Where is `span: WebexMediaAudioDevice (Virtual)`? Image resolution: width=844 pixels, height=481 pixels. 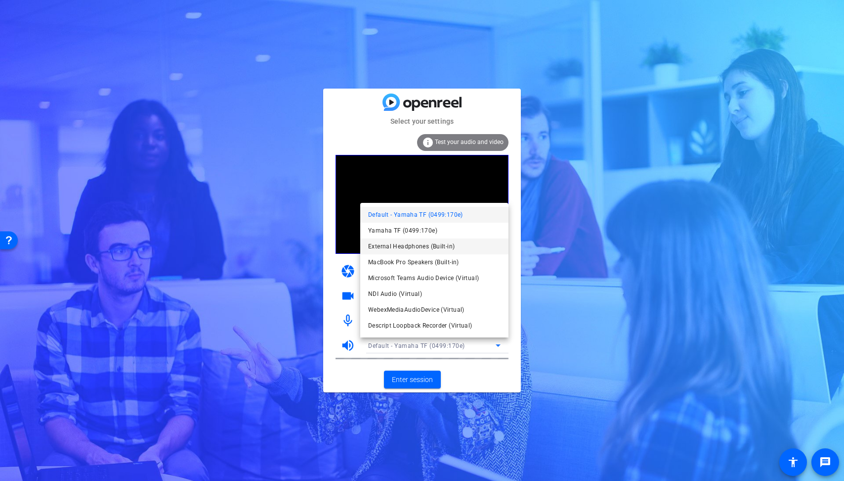 span: WebexMediaAudioDevice (Virtual) is located at coordinates (416, 309).